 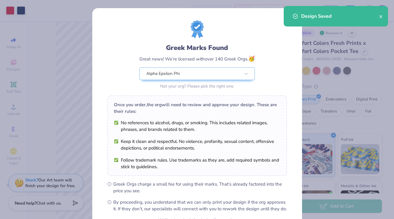 What do you see at coordinates (197, 48) in the screenshot?
I see `div: Greek Marks Found` at bounding box center [197, 48].